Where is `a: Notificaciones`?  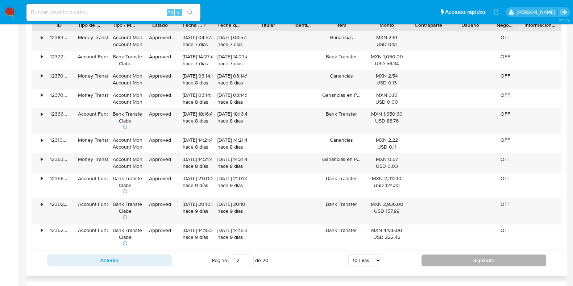
a: Notificaciones is located at coordinates (496, 12).